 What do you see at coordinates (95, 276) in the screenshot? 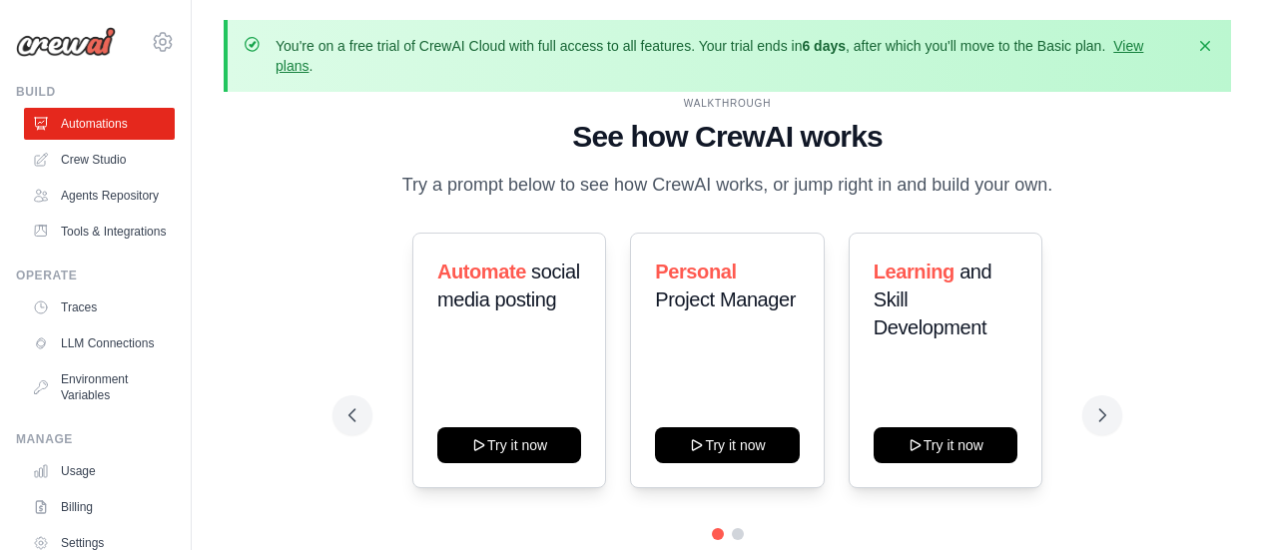
I see `div: Operate` at bounding box center [95, 276].